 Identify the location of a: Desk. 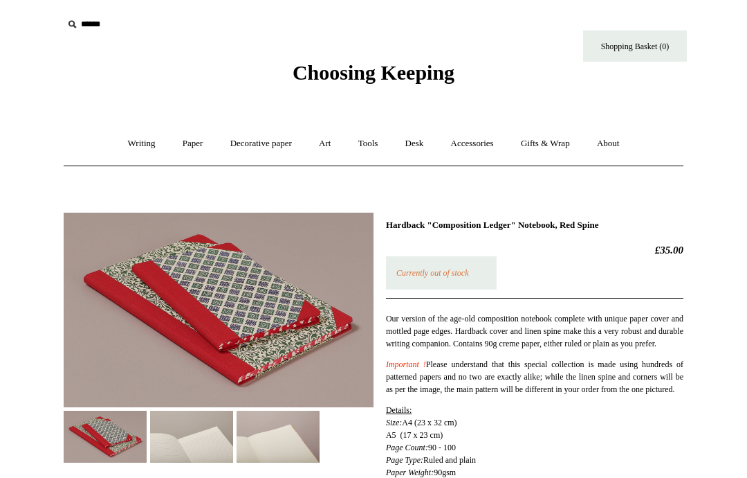
(415, 143).